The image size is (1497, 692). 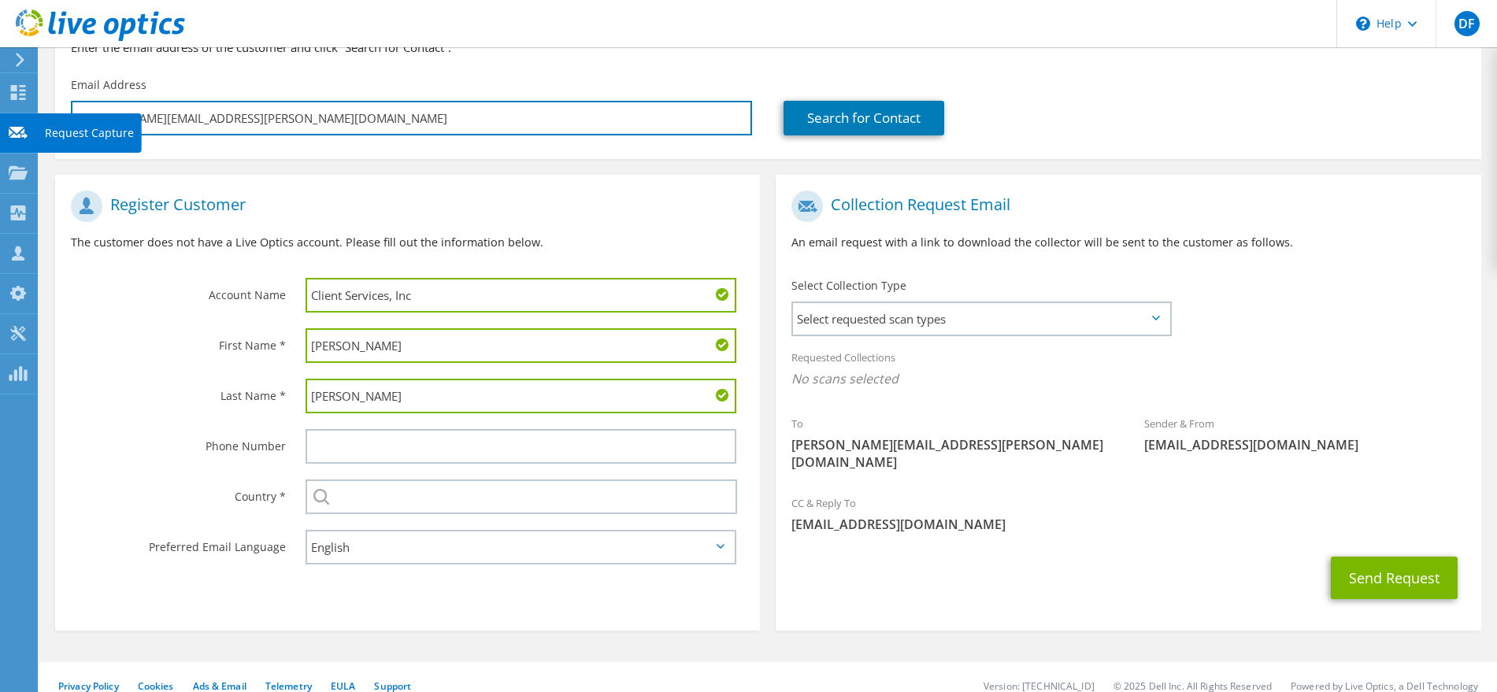 What do you see at coordinates (1124, 206) in the screenshot?
I see `h1: Collection Request Email` at bounding box center [1124, 206].